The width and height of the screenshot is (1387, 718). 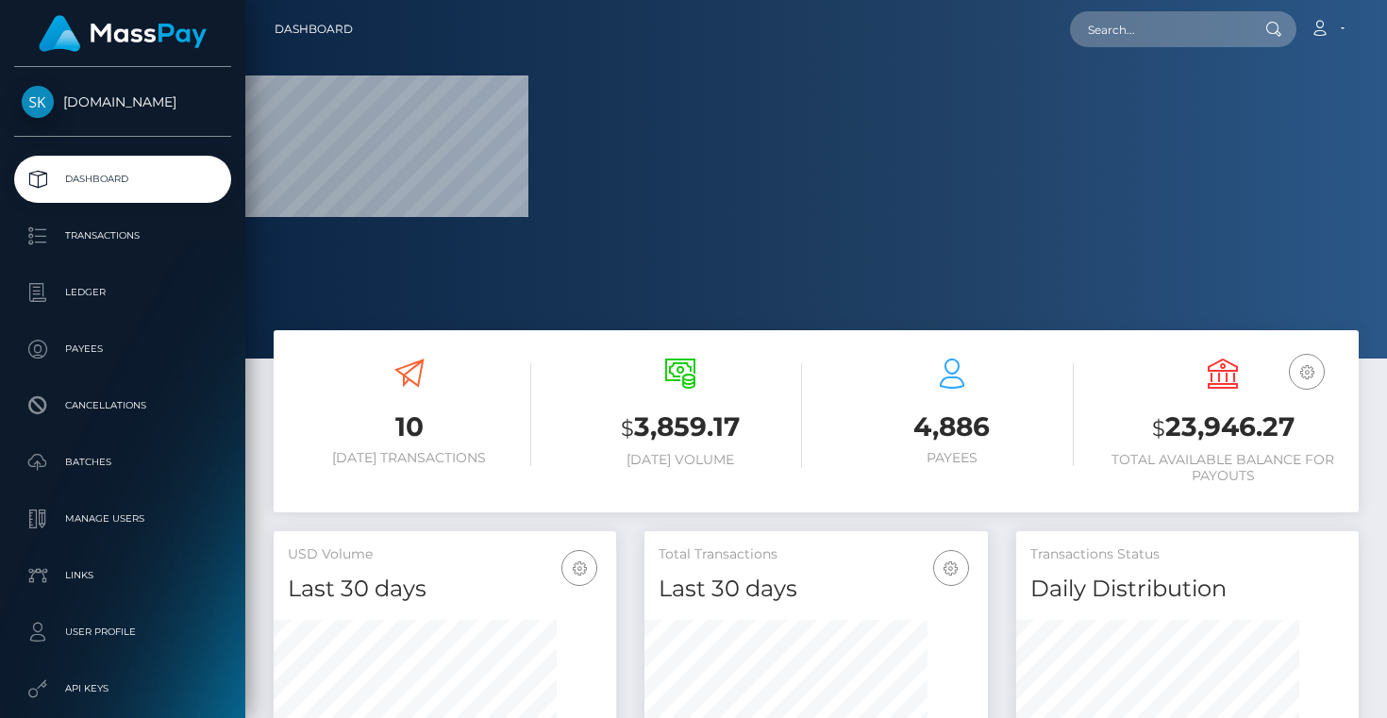 I want to click on h6: Payees, so click(x=952, y=458).